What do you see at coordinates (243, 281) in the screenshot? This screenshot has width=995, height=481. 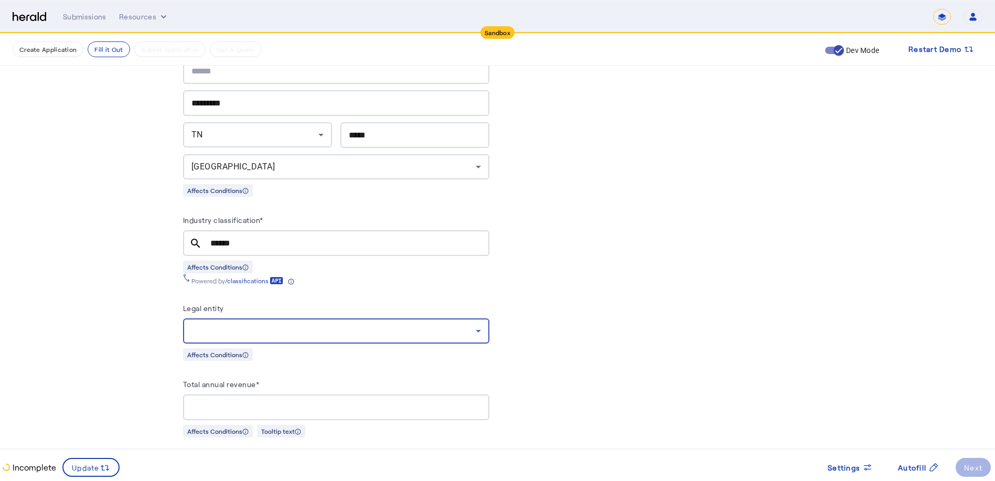 I see `div: Powered by` at bounding box center [243, 281].